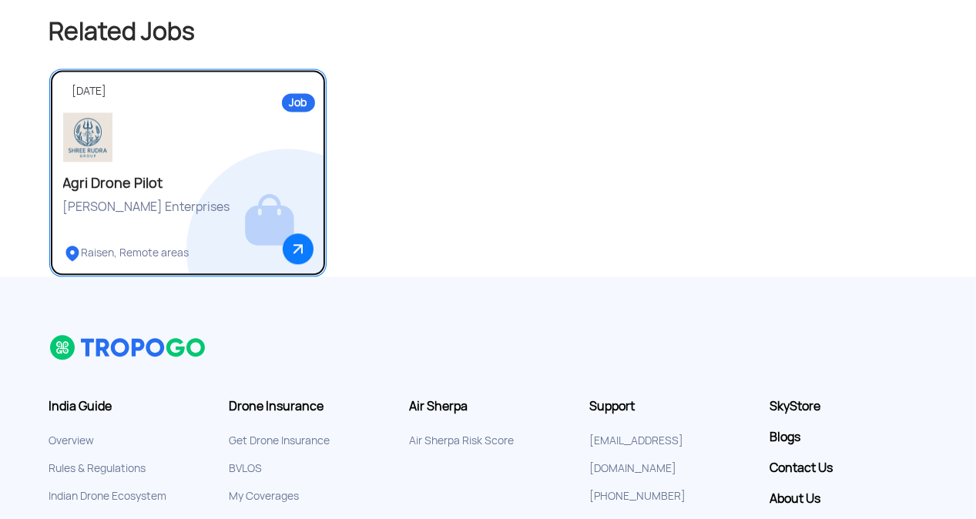 This screenshot has width=976, height=519. What do you see at coordinates (462, 441) in the screenshot?
I see `a: Air Sherpa Risk Score` at bounding box center [462, 441].